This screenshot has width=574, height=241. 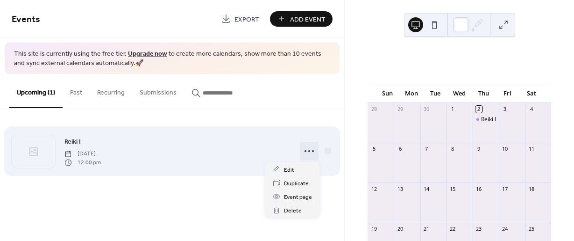 I want to click on span: Export, so click(x=247, y=19).